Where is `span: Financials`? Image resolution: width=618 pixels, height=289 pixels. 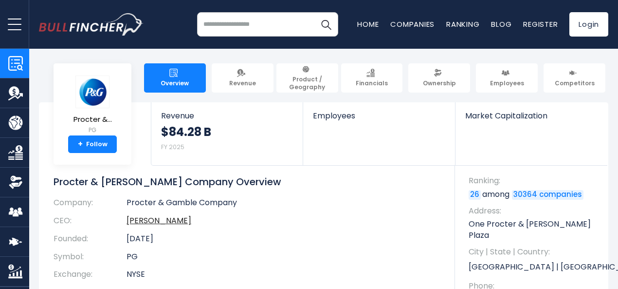 span: Financials is located at coordinates (372, 83).